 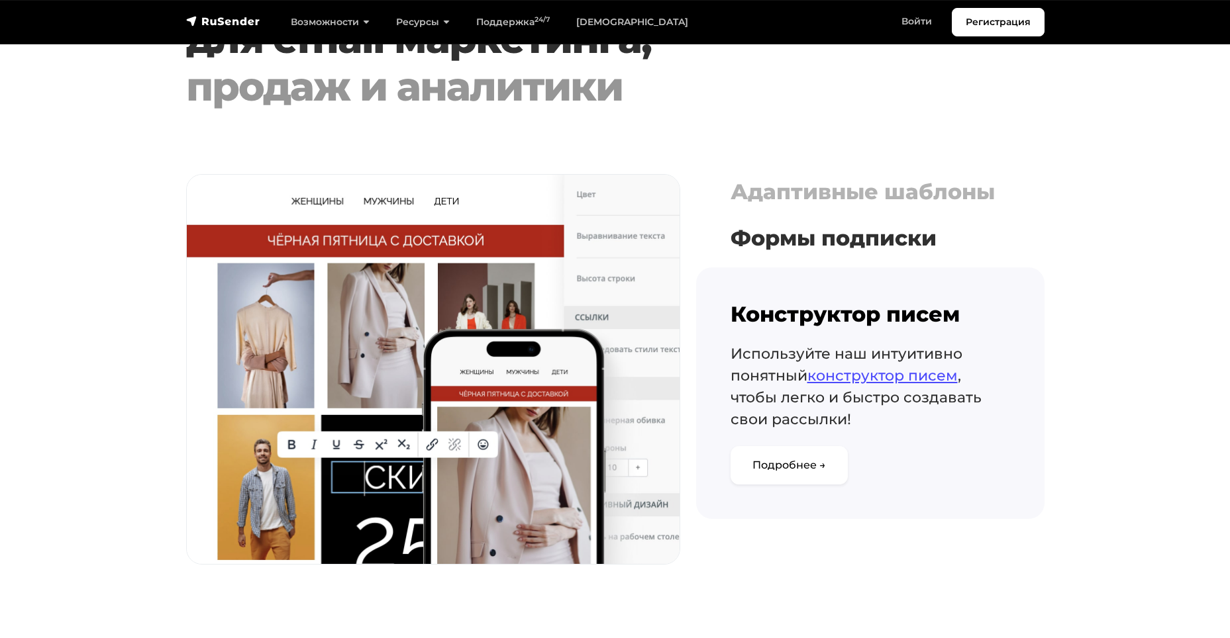 What do you see at coordinates (579, 87) in the screenshot?
I see `div: продаж и аналитики` at bounding box center [579, 87].